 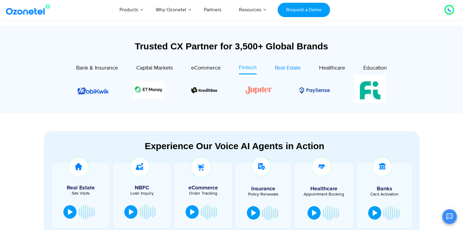 I want to click on a: eCommerce, so click(x=206, y=69).